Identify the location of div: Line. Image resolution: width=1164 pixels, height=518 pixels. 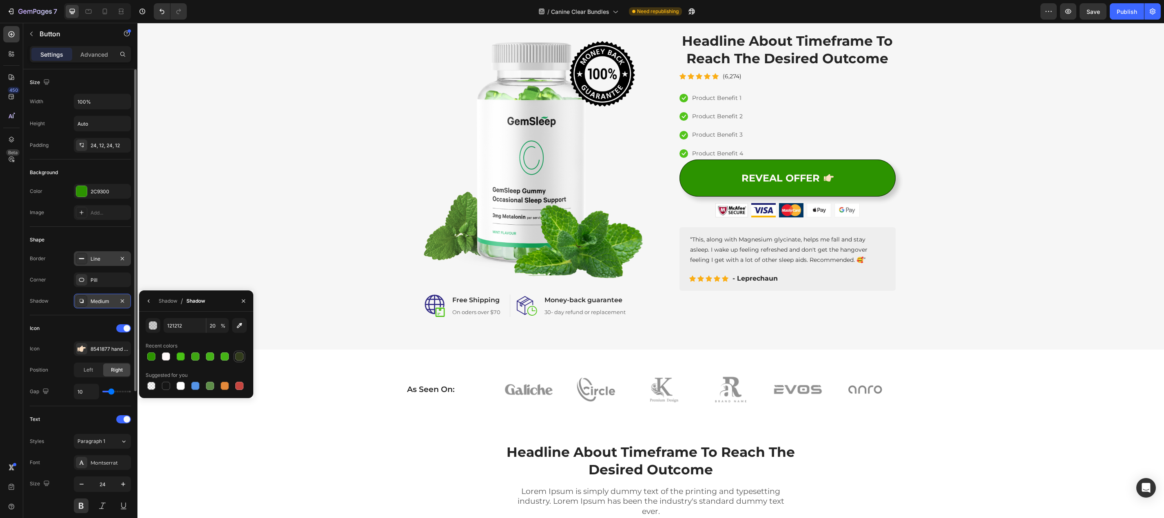
(102, 259).